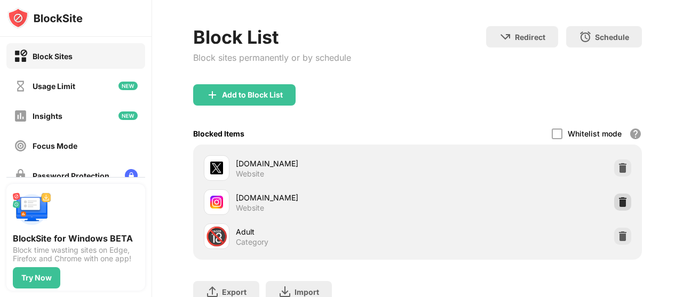  I want to click on div: Block List, so click(272, 37).